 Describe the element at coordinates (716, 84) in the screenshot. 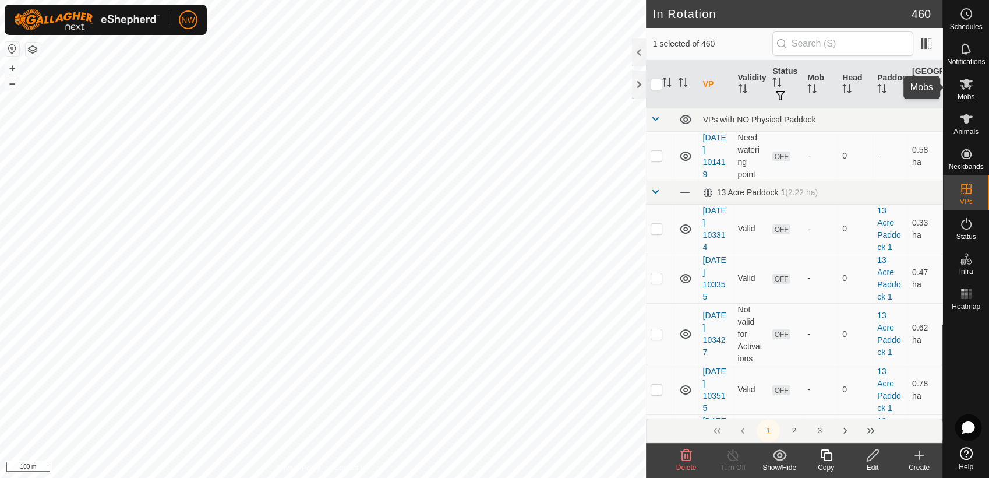

I see `th: VP` at that location.